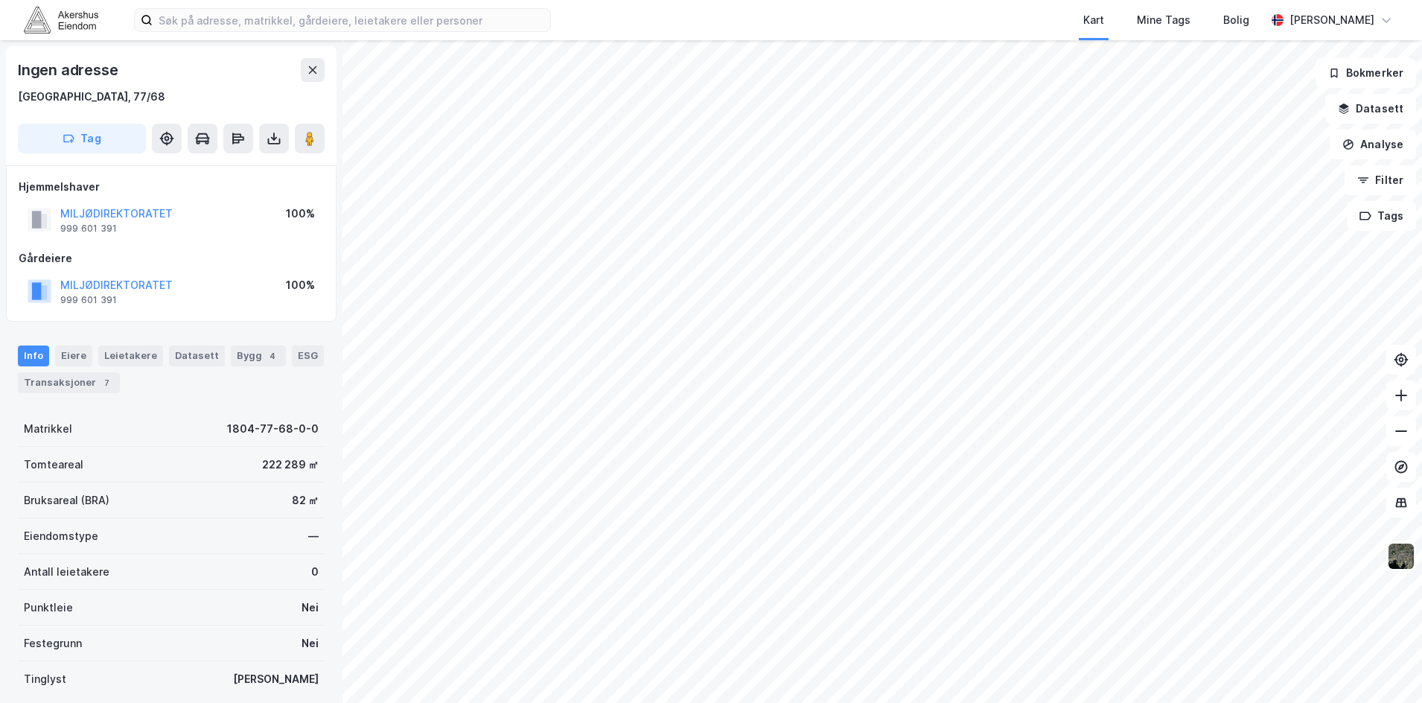 This screenshot has width=1422, height=703. I want to click on button: Analyse, so click(1373, 144).